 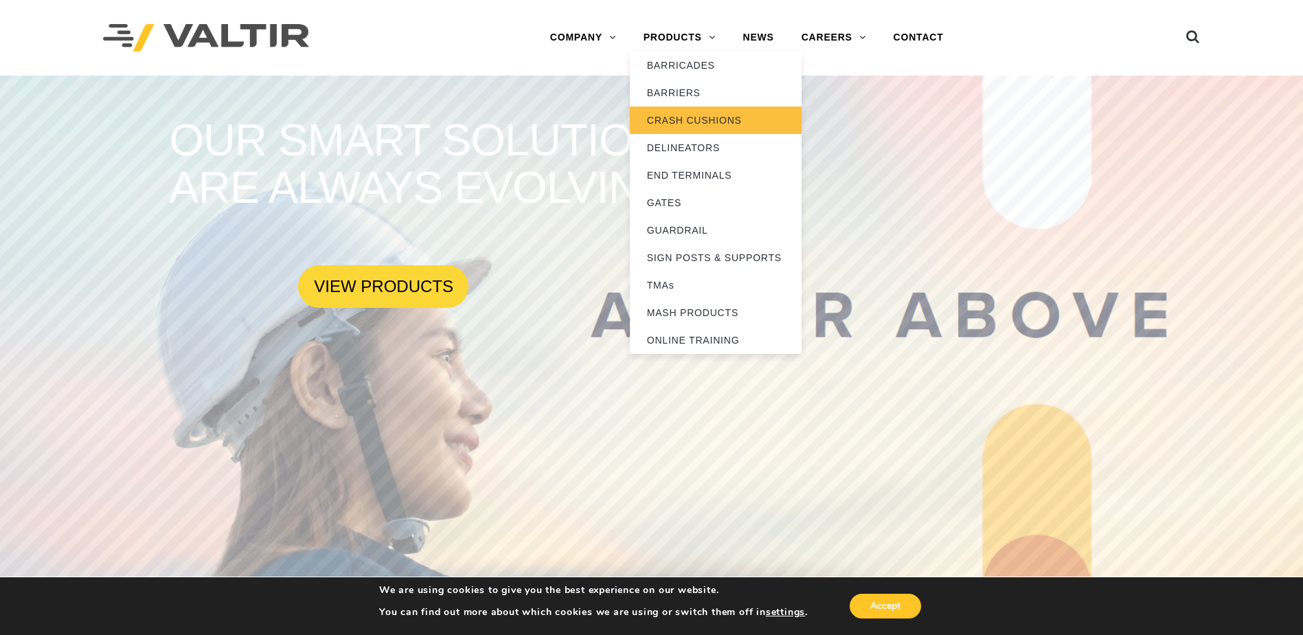 I want to click on a: SIGN POSTS & SUPPORTS, so click(x=716, y=258).